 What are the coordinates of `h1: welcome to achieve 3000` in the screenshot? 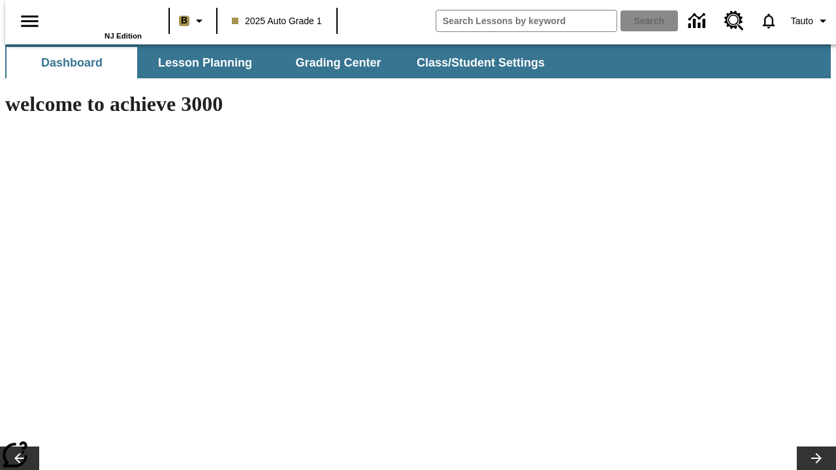 It's located at (287, 104).